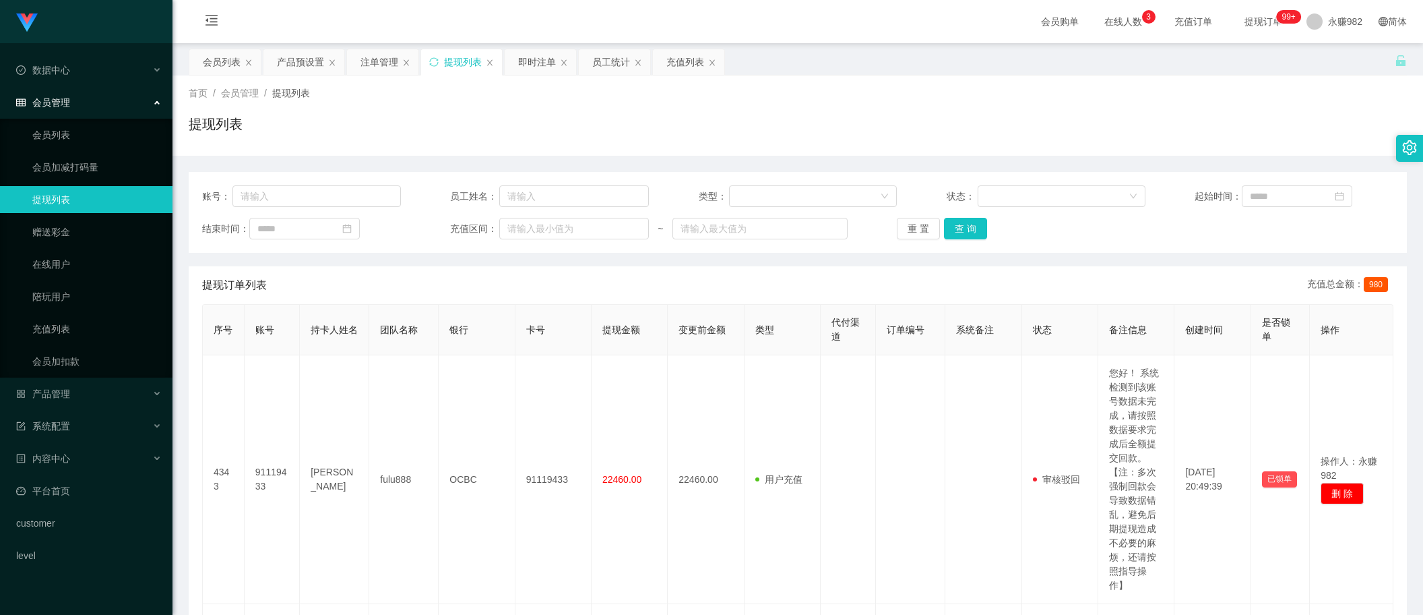 The height and width of the screenshot is (615, 1423). Describe the element at coordinates (43, 426) in the screenshot. I see `span: 系统配置` at that location.